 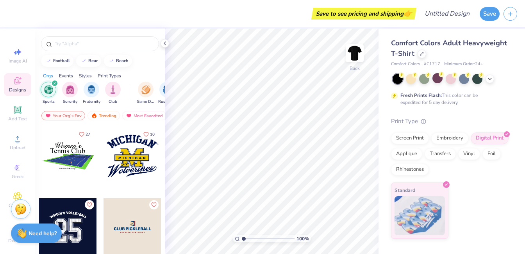 What do you see at coordinates (363, 14) in the screenshot?
I see `div: Save to see pricing and shipping` at bounding box center [363, 14].